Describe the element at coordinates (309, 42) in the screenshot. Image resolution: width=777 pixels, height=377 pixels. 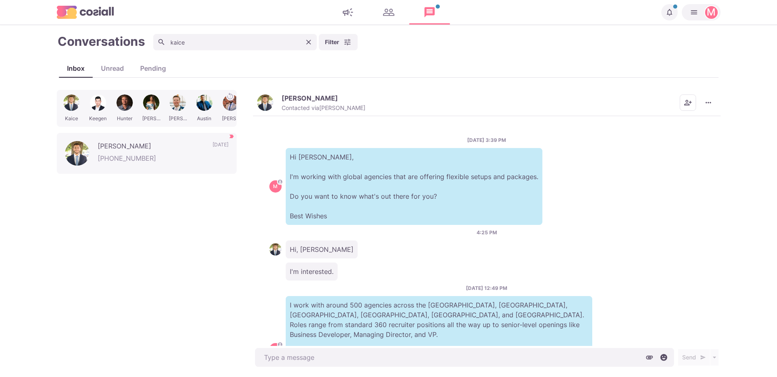
I see `button: Clear` at that location.